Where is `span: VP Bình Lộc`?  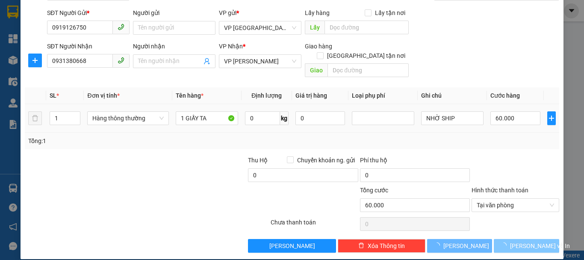
span: VP Bình Lộc is located at coordinates (260, 28).